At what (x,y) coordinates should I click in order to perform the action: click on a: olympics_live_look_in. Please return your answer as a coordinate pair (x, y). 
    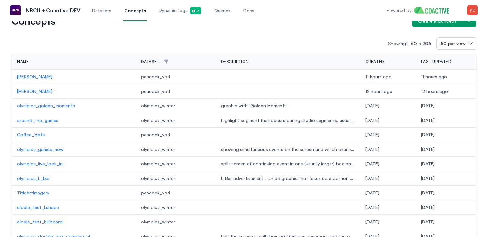
    Looking at the image, I should click on (74, 164).